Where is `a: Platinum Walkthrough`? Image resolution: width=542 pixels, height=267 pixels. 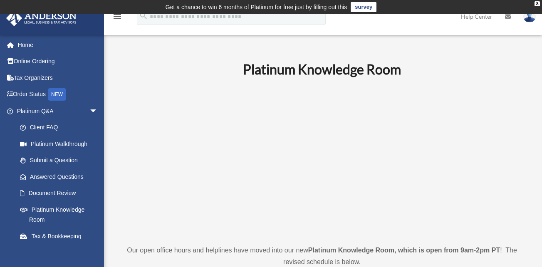 a: Platinum Walkthrough is located at coordinates (61, 144).